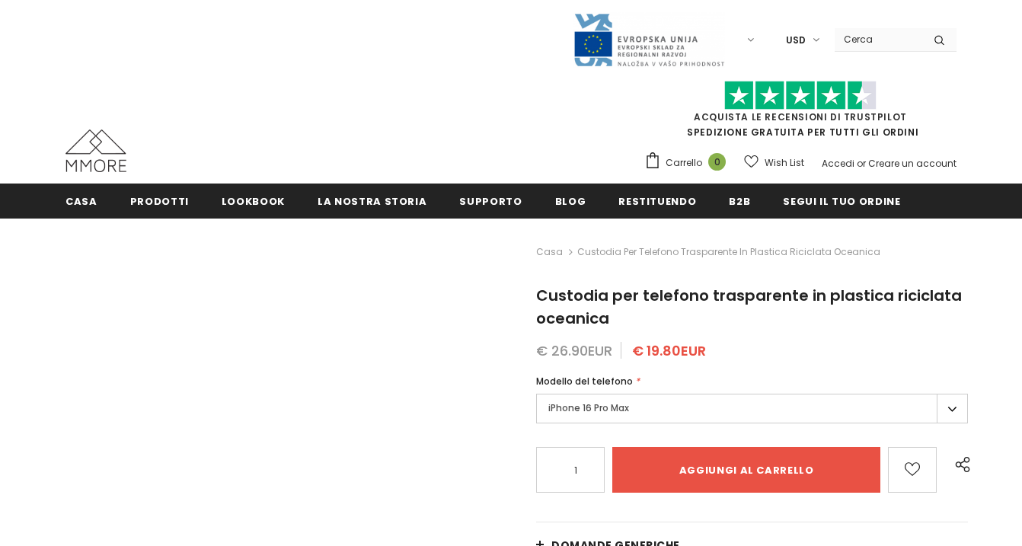  I want to click on span: Casa, so click(81, 201).